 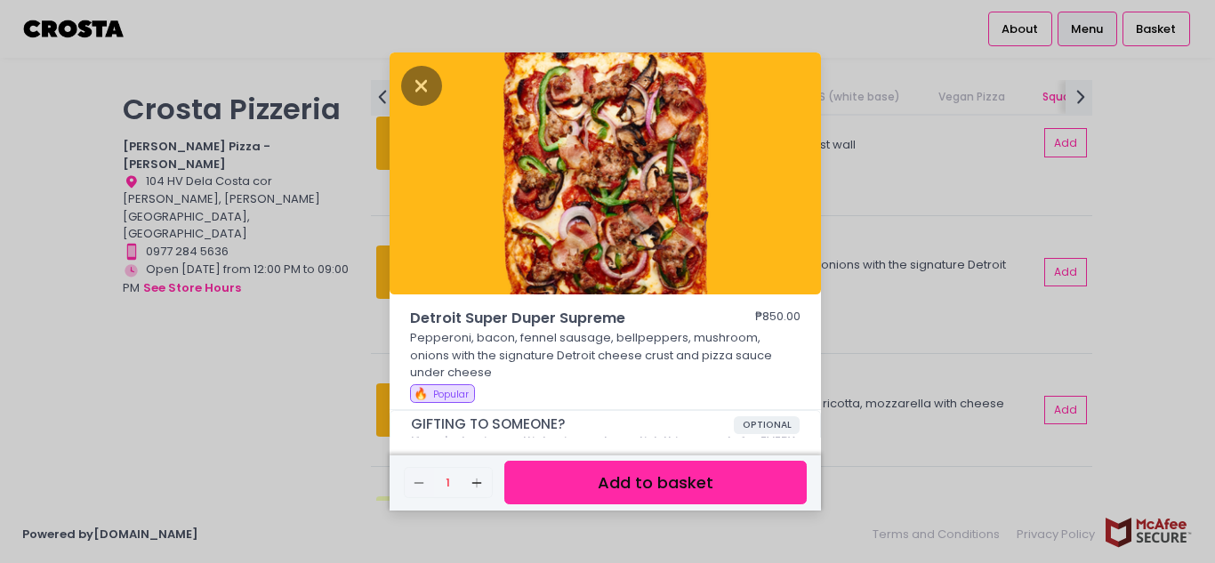 I want to click on span: OPTIONAL, so click(x=767, y=425).